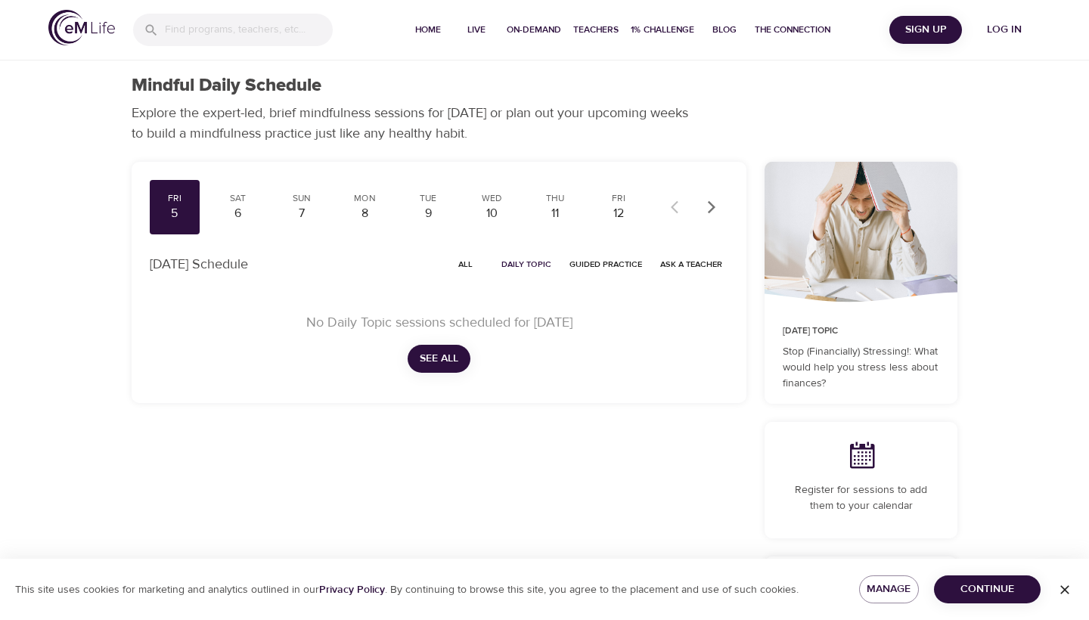 This screenshot has width=1089, height=620. Describe the element at coordinates (439, 359) in the screenshot. I see `span: See All` at that location.